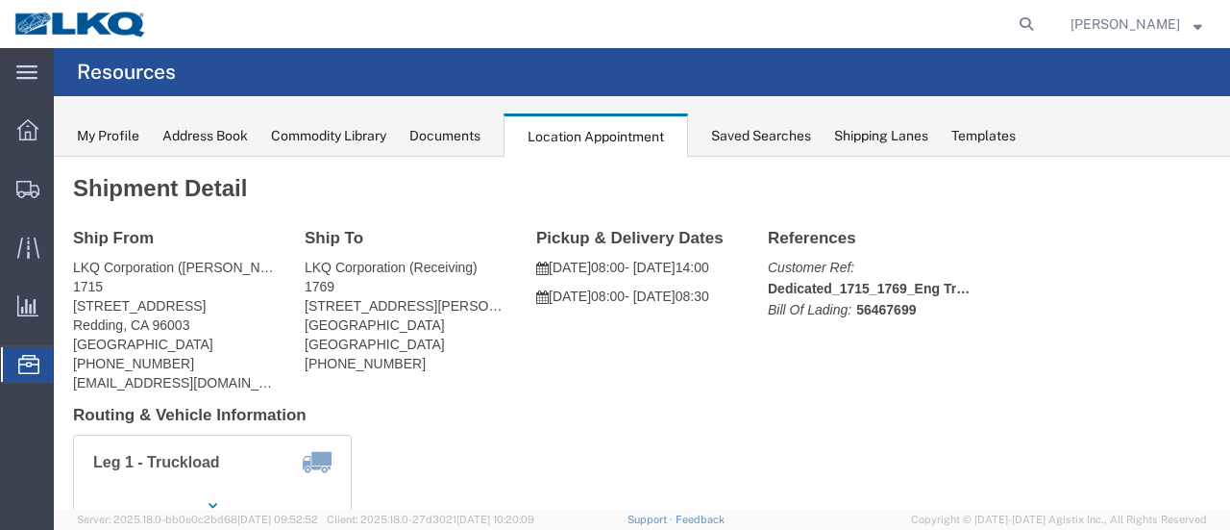  I want to click on span: Client: 2025.18.0-27d3021, so click(431, 519).